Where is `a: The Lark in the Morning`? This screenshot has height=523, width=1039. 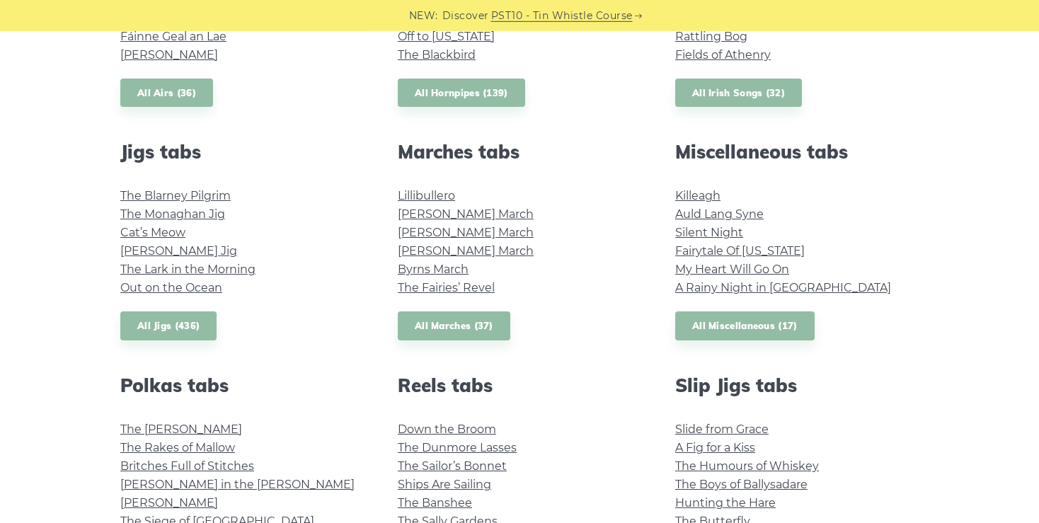
a: The Lark in the Morning is located at coordinates (188, 269).